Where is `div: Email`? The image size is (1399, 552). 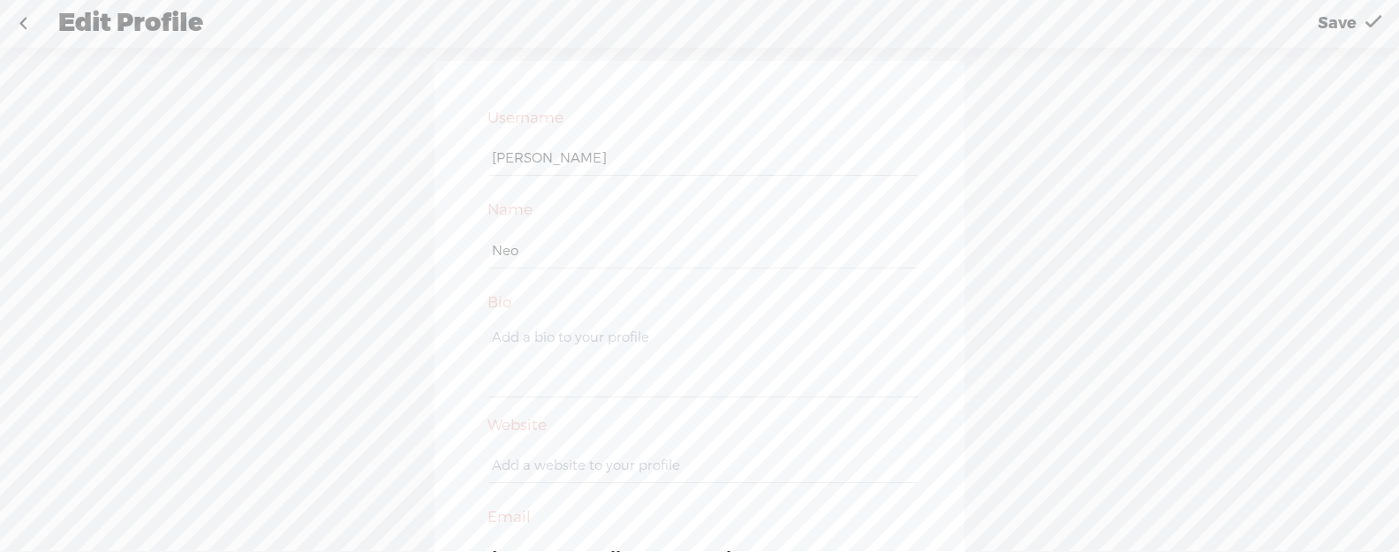 div: Email is located at coordinates (700, 518).